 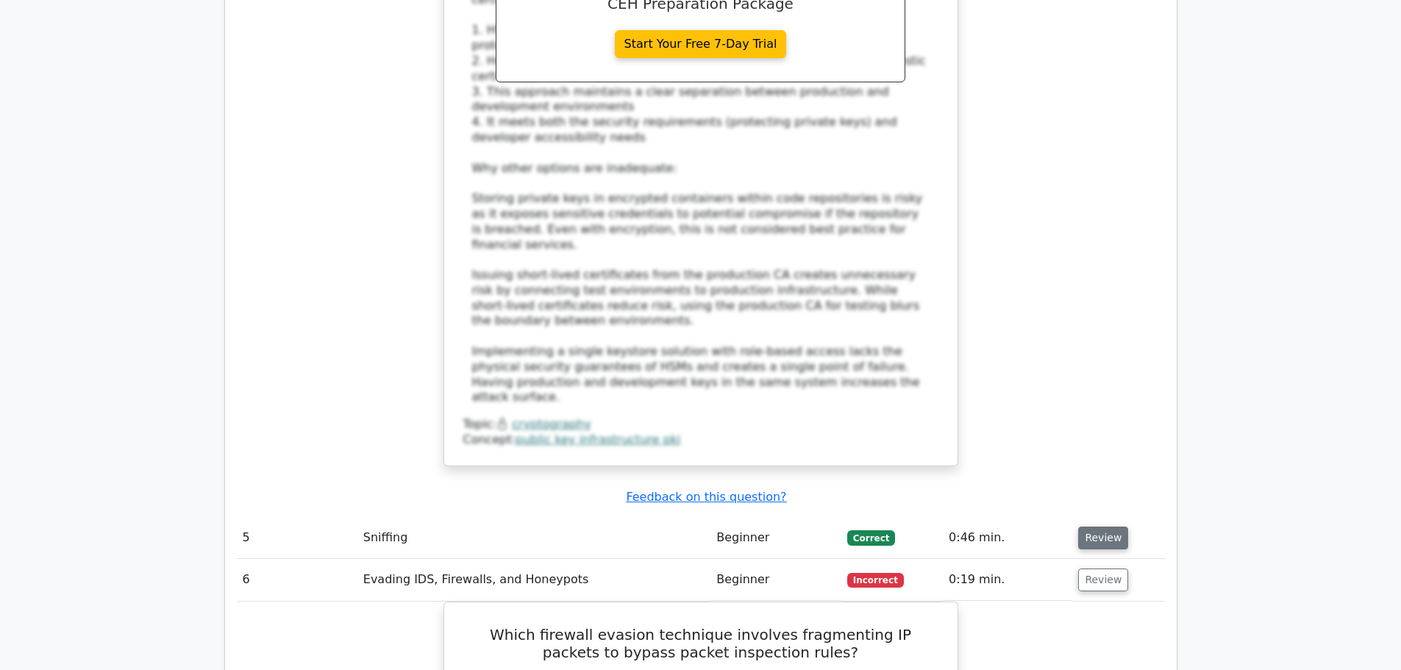 What do you see at coordinates (551, 424) in the screenshot?
I see `a: cryptography` at bounding box center [551, 424].